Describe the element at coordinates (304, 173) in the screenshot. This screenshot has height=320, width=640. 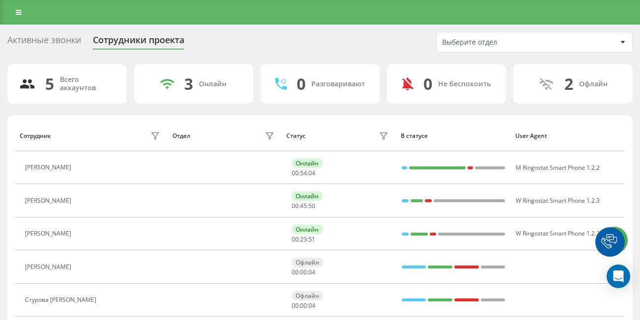
I see `span: 54` at that location.